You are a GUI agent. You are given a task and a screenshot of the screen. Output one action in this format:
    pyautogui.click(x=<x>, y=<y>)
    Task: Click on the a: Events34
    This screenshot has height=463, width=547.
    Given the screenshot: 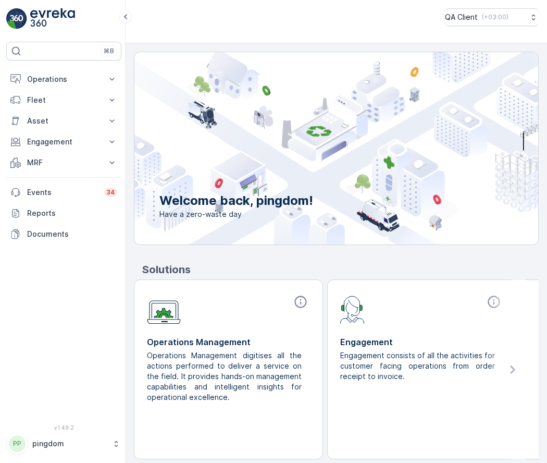 What is the action you would take?
    pyautogui.click(x=64, y=192)
    